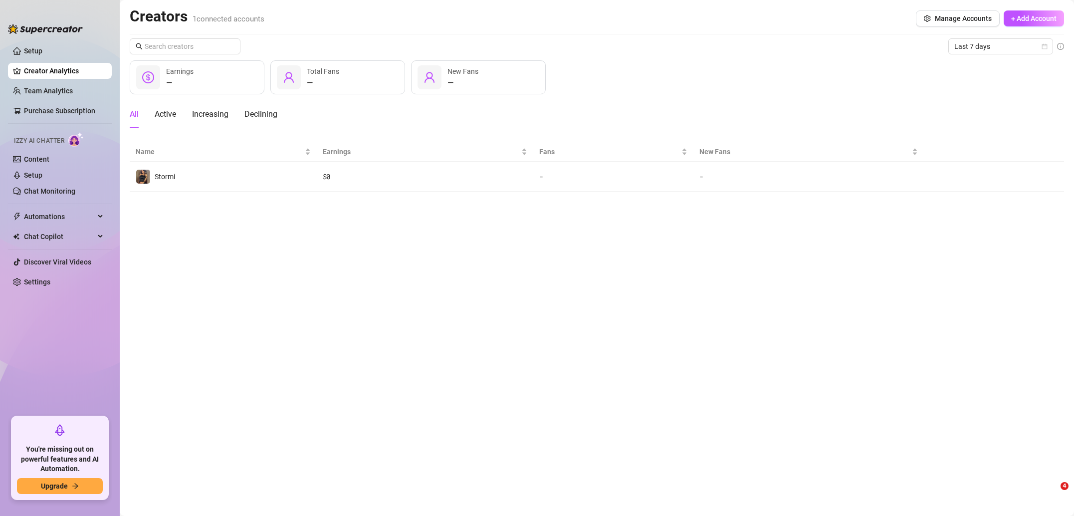 This screenshot has height=516, width=1074. Describe the element at coordinates (45, 29) in the screenshot. I see `img: logo-BBDzfeDw.svg` at that location.